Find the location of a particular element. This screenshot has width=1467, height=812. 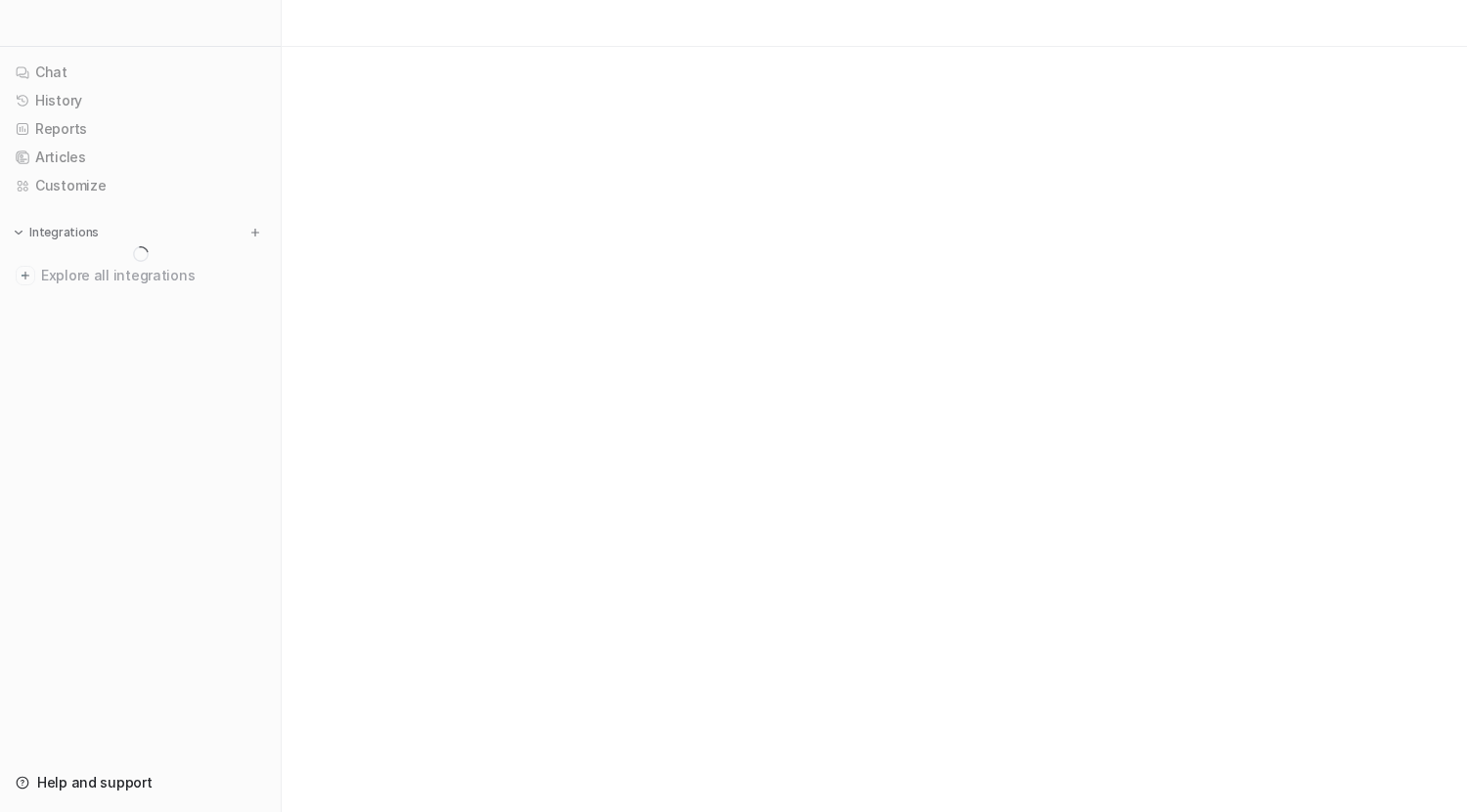

img: expand menu is located at coordinates (19, 233).